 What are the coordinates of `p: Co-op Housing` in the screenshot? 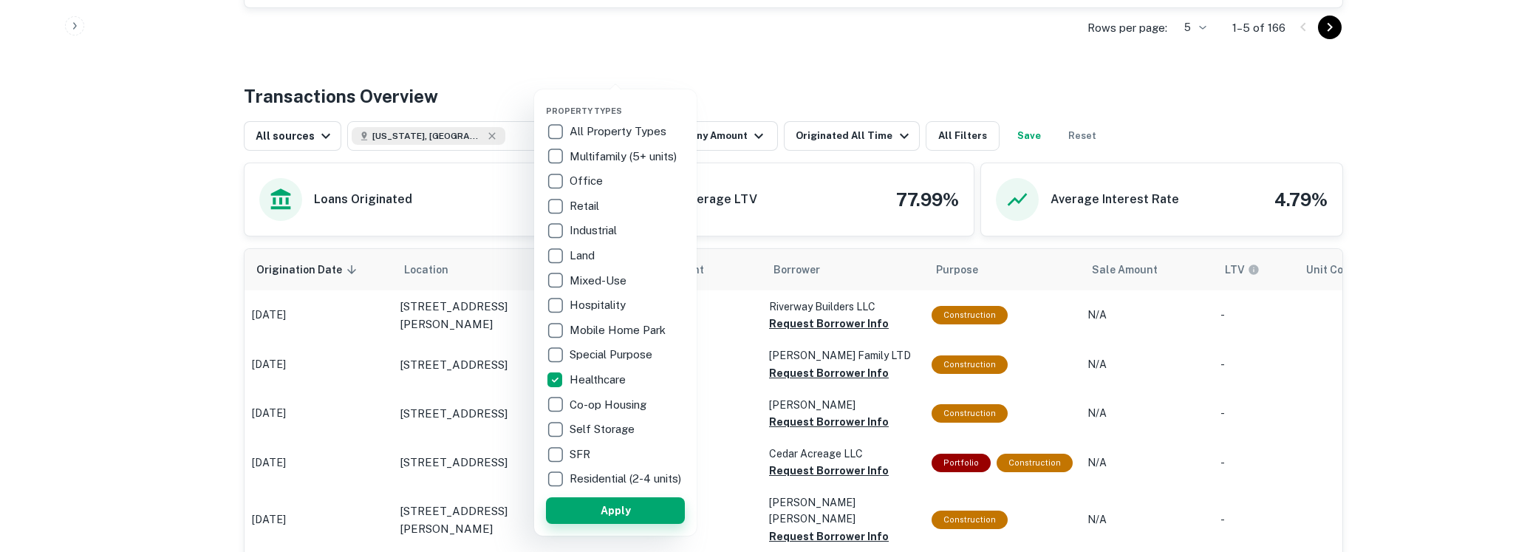 It's located at (609, 405).